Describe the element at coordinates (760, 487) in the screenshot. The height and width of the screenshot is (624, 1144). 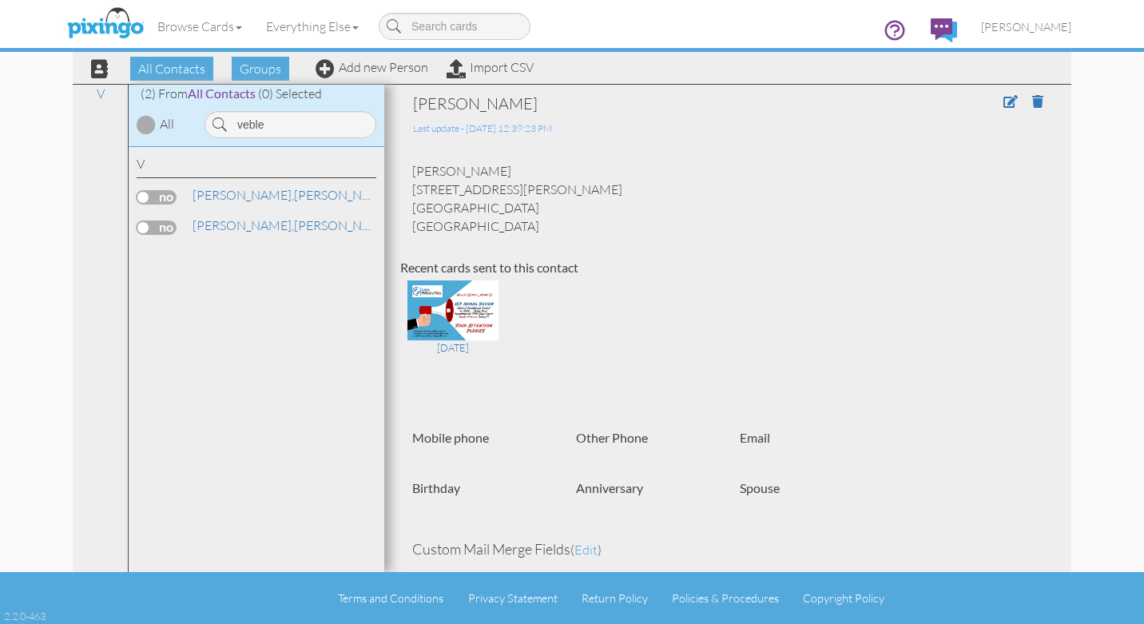
I see `strong: Spouse` at that location.